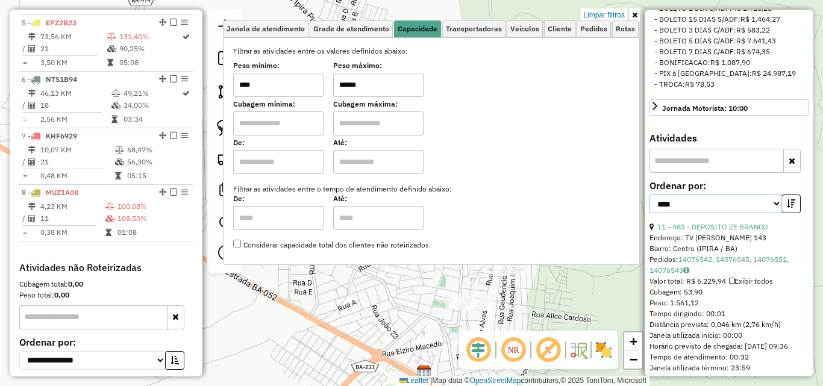 This screenshot has height=386, width=823. What do you see at coordinates (633, 360) in the screenshot?
I see `a: Zoom out` at bounding box center [633, 360].